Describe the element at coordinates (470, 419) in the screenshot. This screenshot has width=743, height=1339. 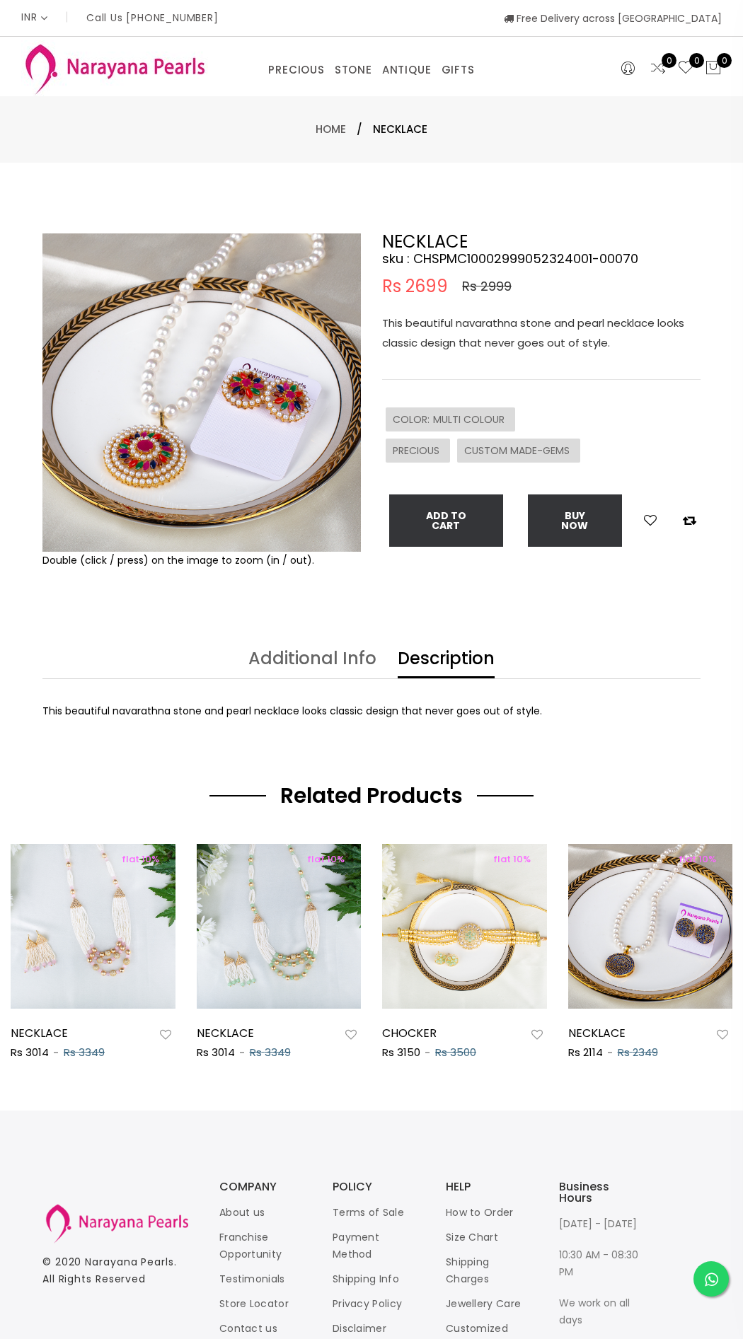
I see `span: MULTI COLOUR` at that location.